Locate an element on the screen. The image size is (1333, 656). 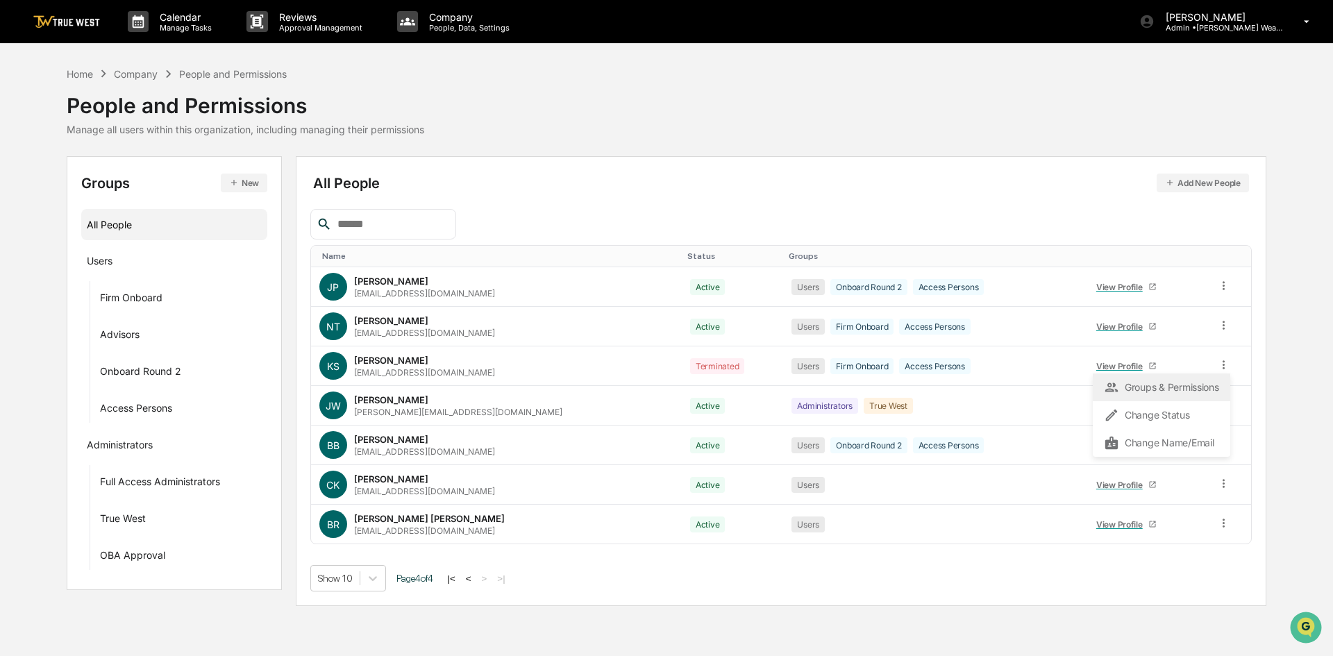
button: Open customer support is located at coordinates (17, 17).